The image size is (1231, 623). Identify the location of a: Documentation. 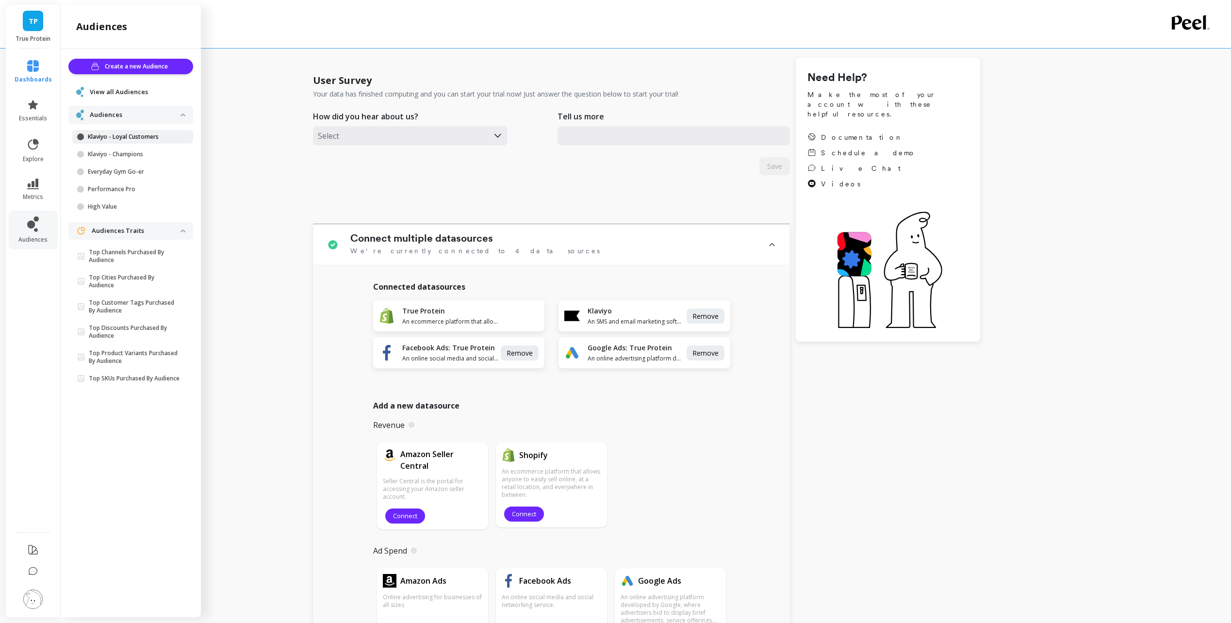
(862, 137).